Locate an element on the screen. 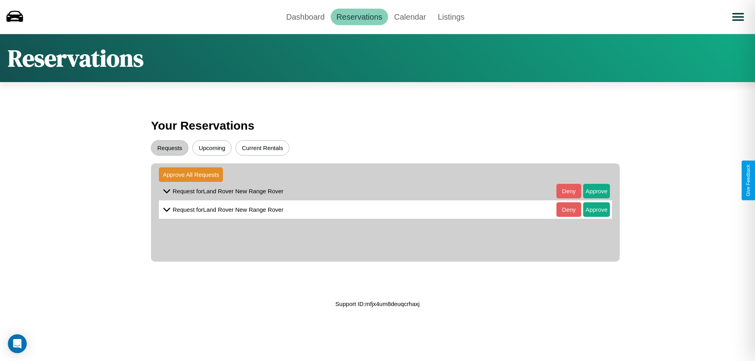 This screenshot has height=361, width=755. h1: Reservations is located at coordinates (75, 58).